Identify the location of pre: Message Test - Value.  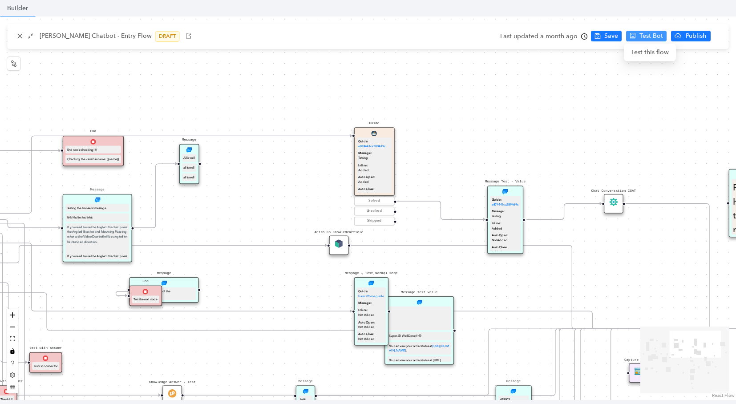
(505, 182).